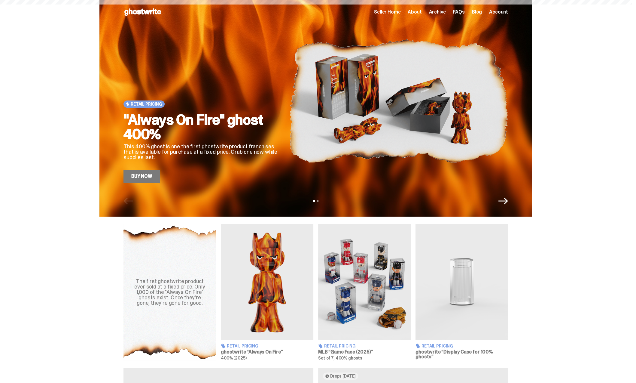 This screenshot has width=636, height=383. What do you see at coordinates (365, 292) in the screenshot?
I see `a: Game Face (2025) Retail Pricing` at bounding box center [365, 292].